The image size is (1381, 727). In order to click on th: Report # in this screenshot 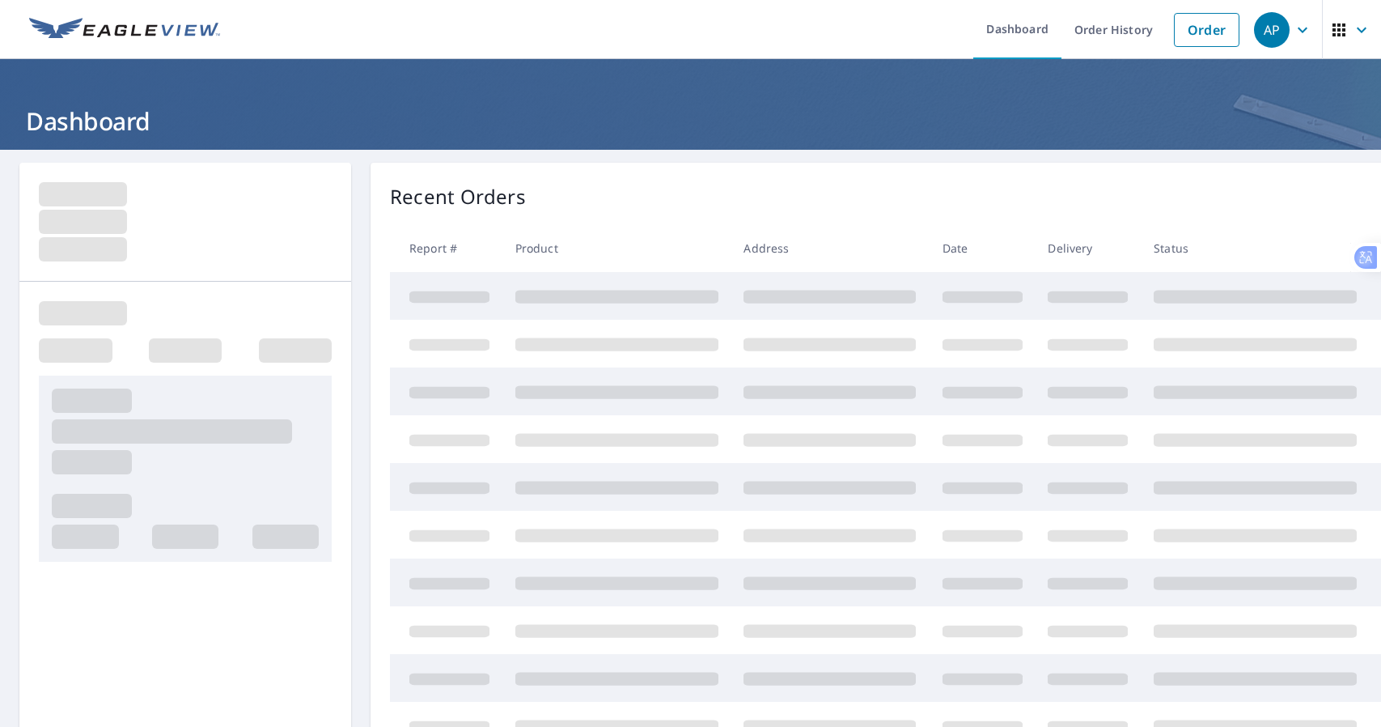, I will do `click(446, 248)`.